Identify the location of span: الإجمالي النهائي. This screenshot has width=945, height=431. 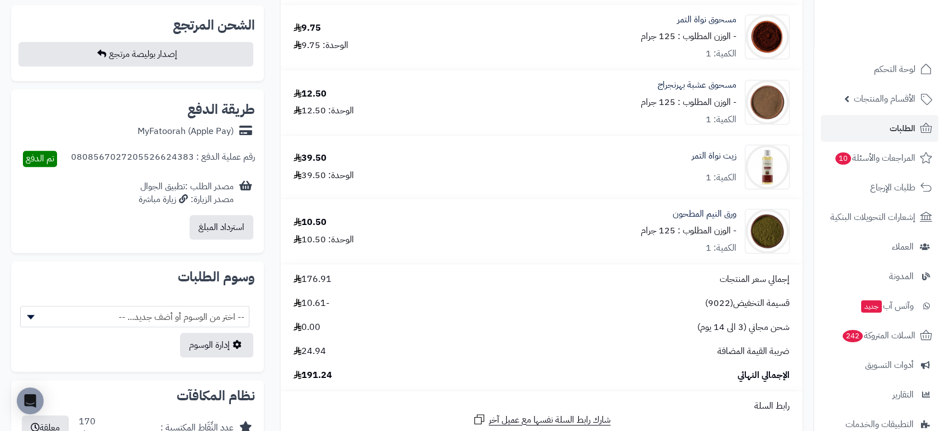
(763, 376).